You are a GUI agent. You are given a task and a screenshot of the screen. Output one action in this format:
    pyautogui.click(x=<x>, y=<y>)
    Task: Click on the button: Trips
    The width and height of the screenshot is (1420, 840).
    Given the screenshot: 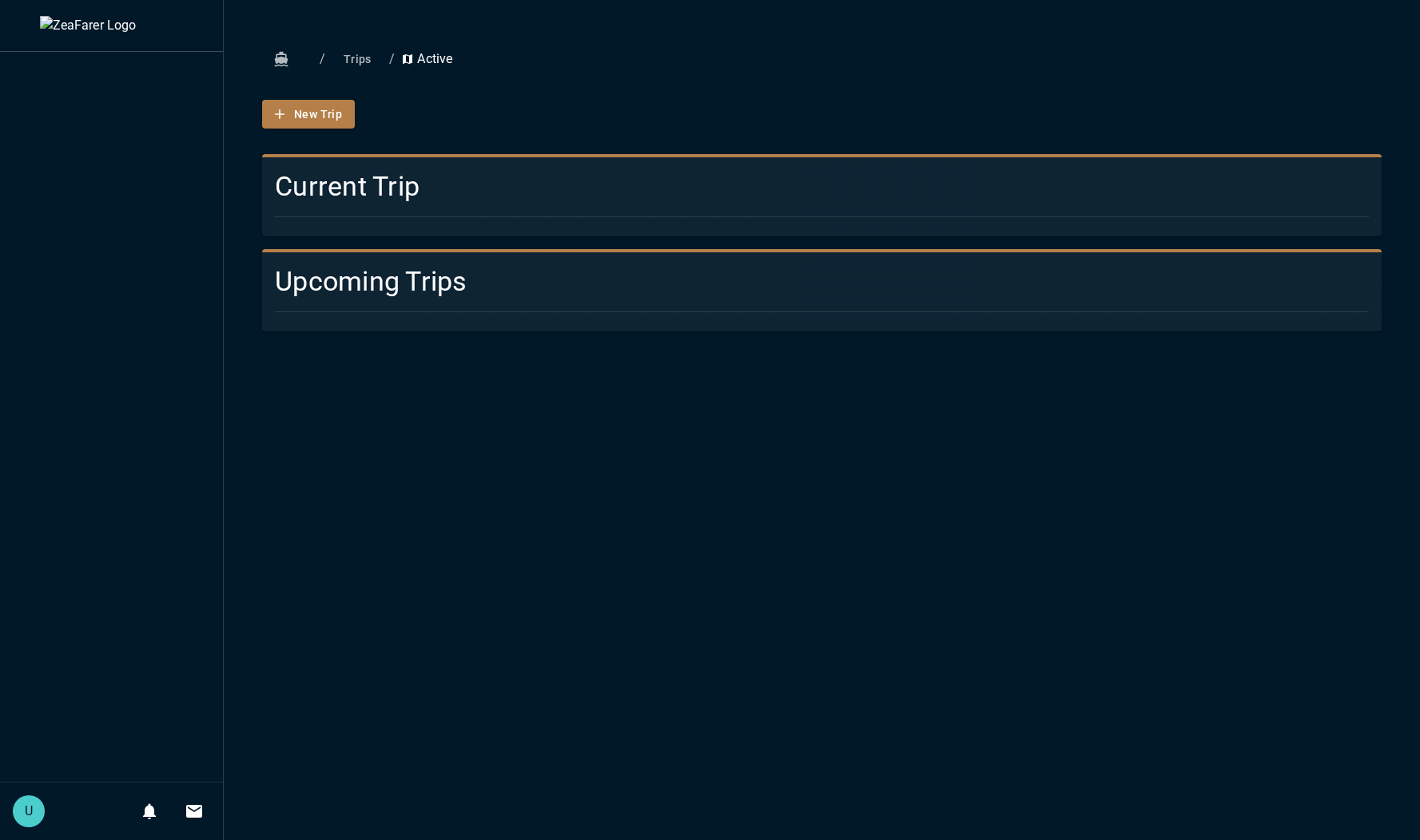 What is the action you would take?
    pyautogui.click(x=357, y=59)
    